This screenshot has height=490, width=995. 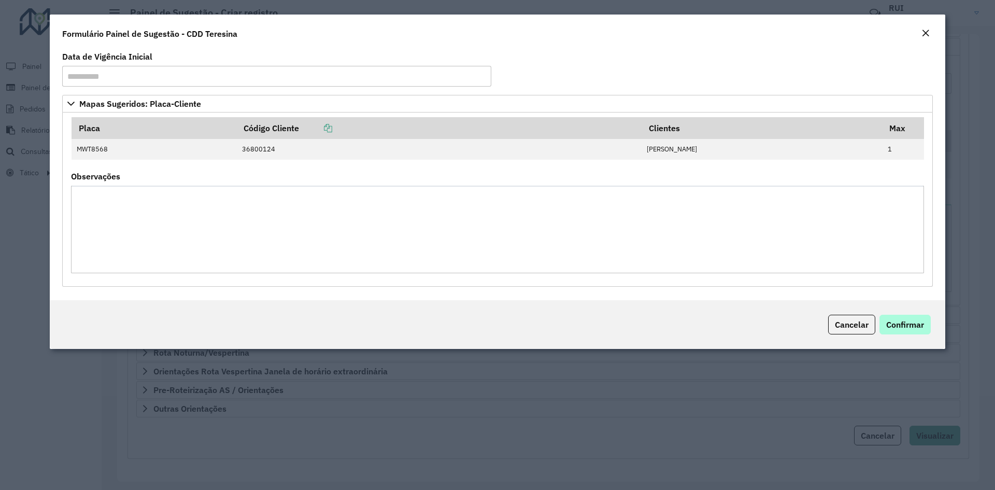 I want to click on button: Close, so click(x=926, y=34).